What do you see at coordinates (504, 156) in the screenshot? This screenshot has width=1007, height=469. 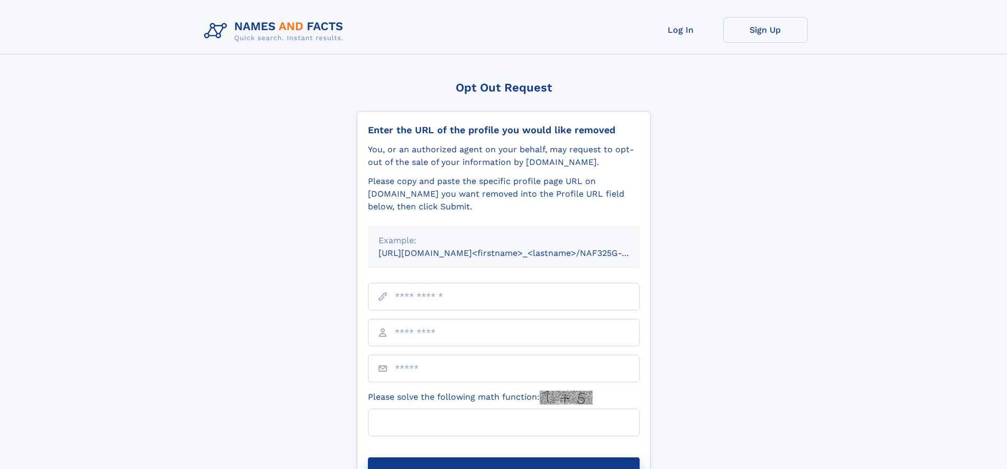 I see `div: You, or an authorized agent on your behalf, may request to opt-out of the sale of your informatio...` at bounding box center [504, 156].